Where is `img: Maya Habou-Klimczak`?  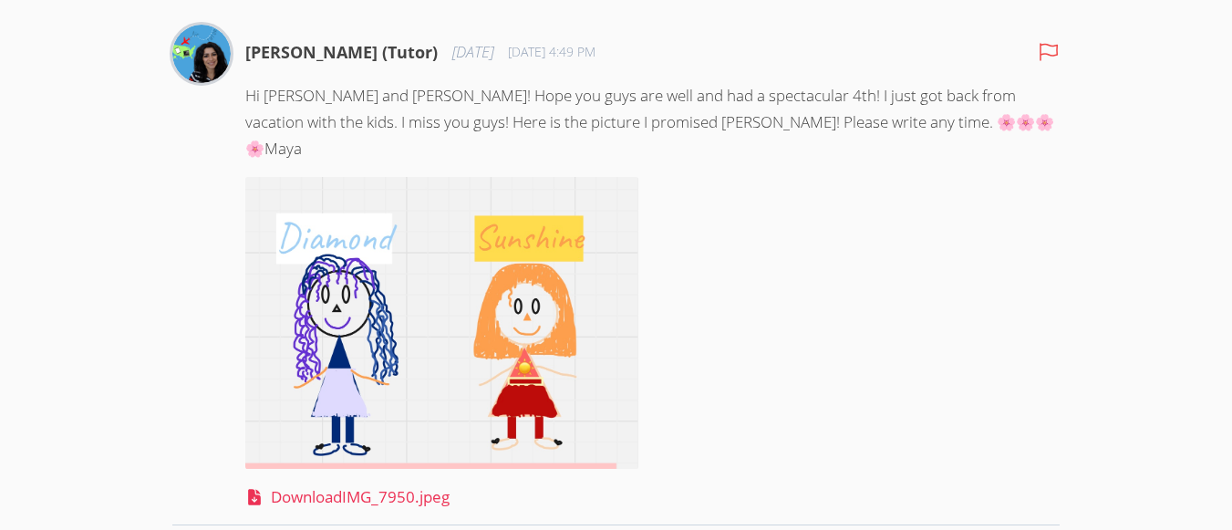 img: Maya Habou-Klimczak is located at coordinates (202, 54).